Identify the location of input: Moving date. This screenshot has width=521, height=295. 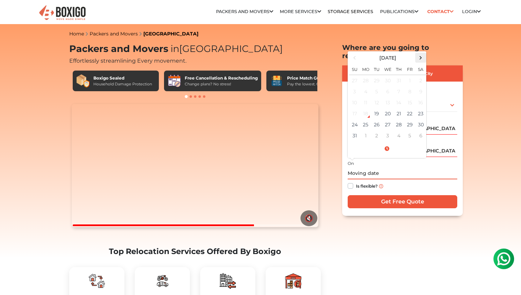
(402, 173).